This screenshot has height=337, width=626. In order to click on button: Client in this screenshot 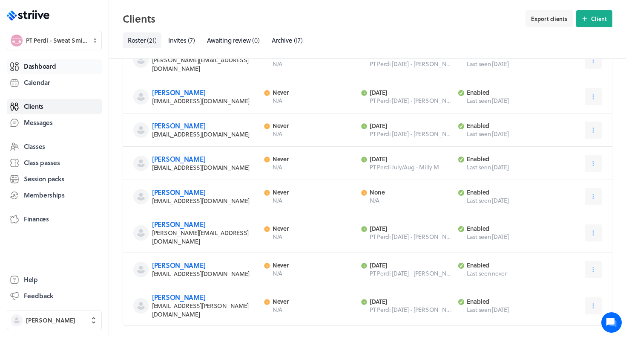, I will do `click(594, 19)`.